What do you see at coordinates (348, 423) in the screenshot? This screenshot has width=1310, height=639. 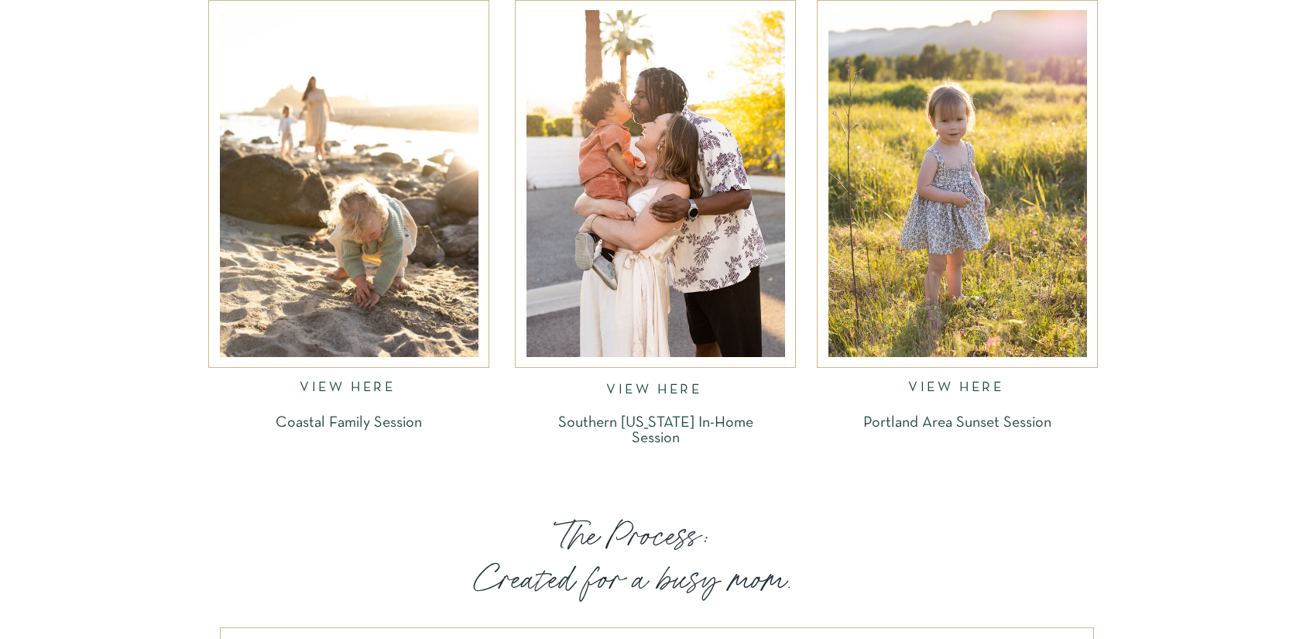 I see `a: Coastal Family Session` at bounding box center [348, 423].